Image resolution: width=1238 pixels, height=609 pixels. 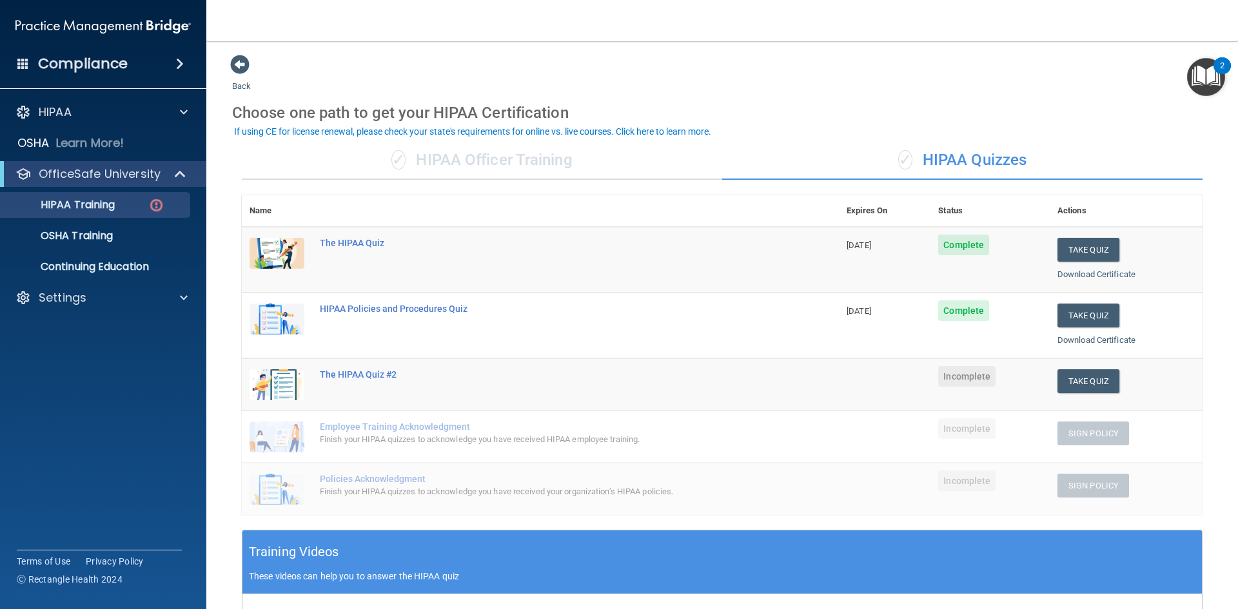 I want to click on p: Continuing Education, so click(x=96, y=267).